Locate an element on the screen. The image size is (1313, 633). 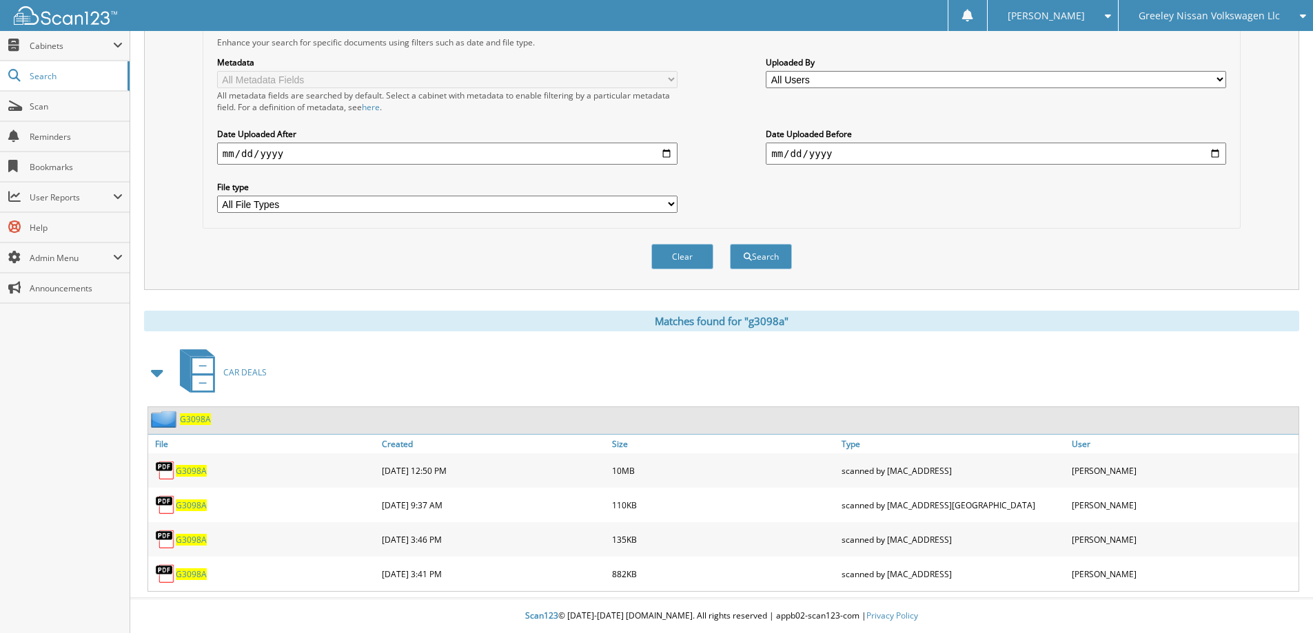
span: Greeley Nissan Volkswagen Llc is located at coordinates (1209, 16).